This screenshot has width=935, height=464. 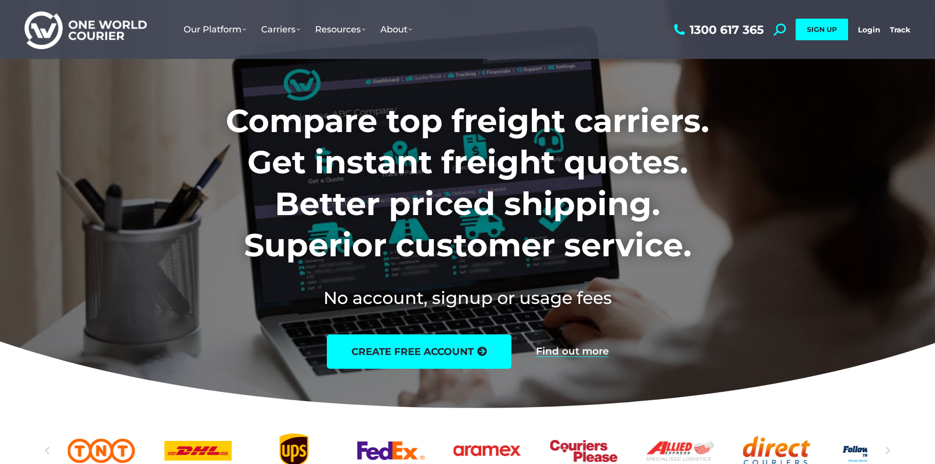 I want to click on a: Login, so click(x=869, y=29).